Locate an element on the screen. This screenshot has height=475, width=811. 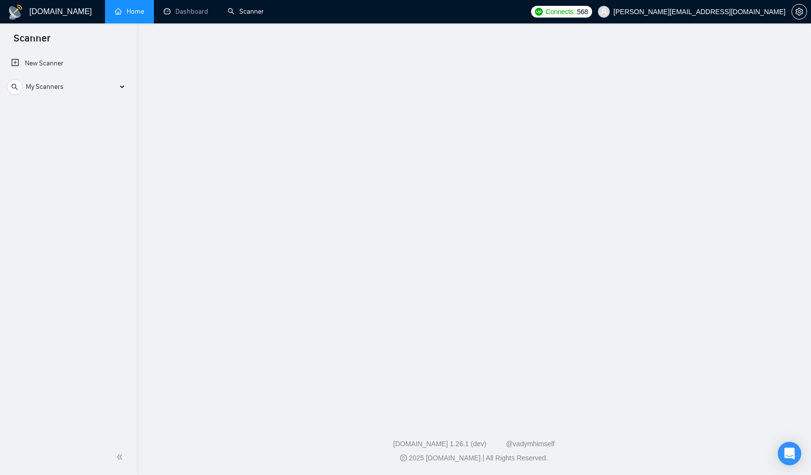
span: Connects: is located at coordinates (560, 12).